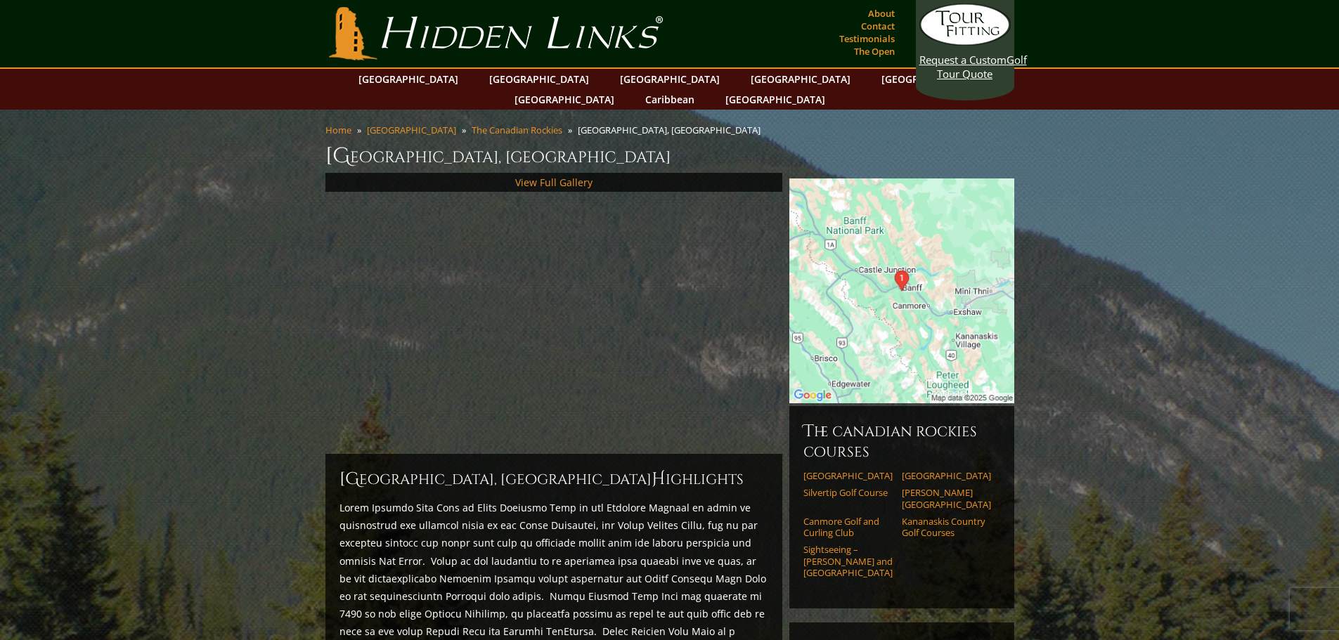  I want to click on a: Testimonials, so click(867, 39).